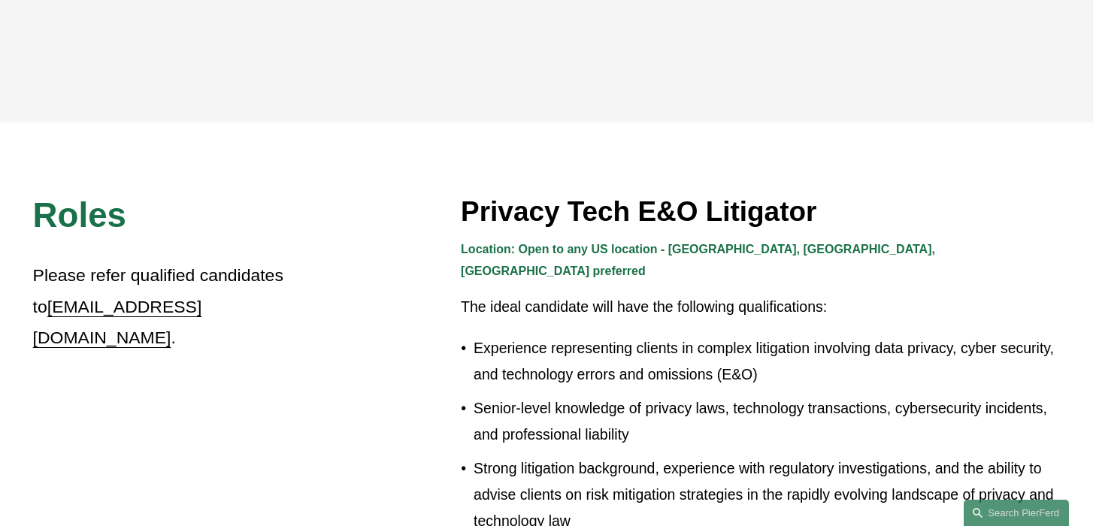  Describe the element at coordinates (1016, 513) in the screenshot. I see `a: Search this site` at that location.